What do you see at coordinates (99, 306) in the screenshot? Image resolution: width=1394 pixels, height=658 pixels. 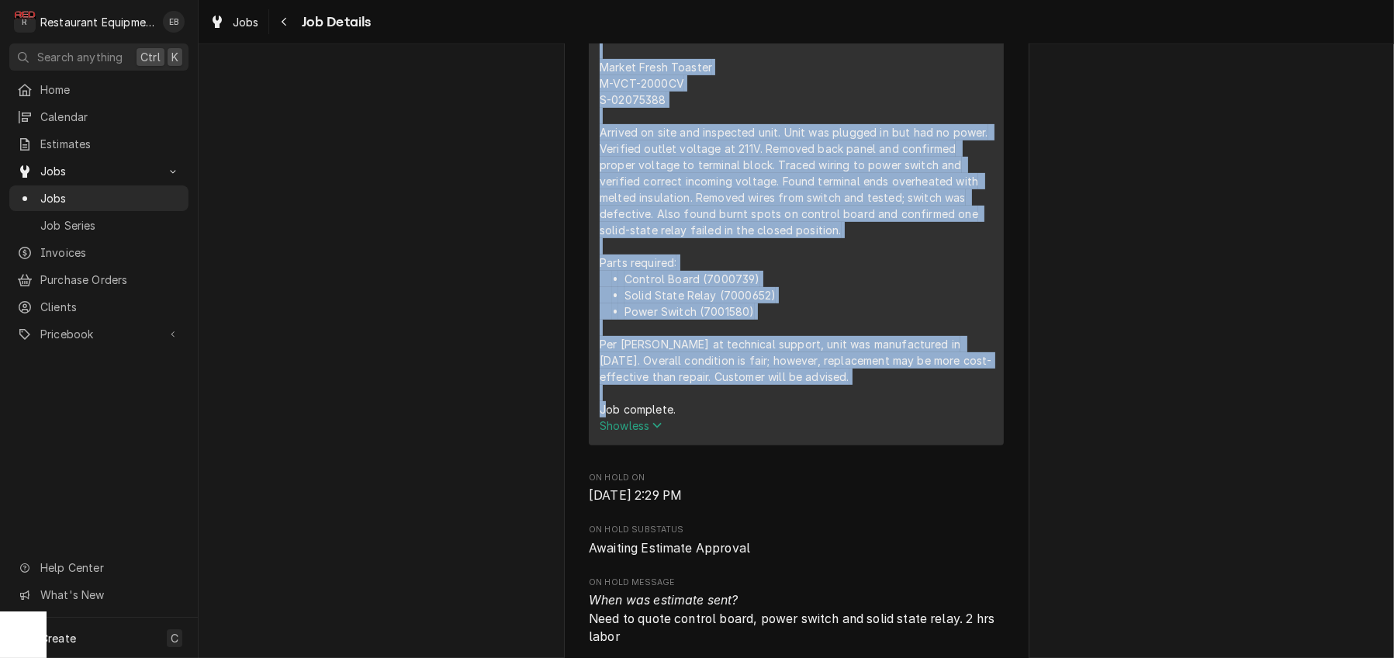 I see `a: Clients` at bounding box center [99, 306].